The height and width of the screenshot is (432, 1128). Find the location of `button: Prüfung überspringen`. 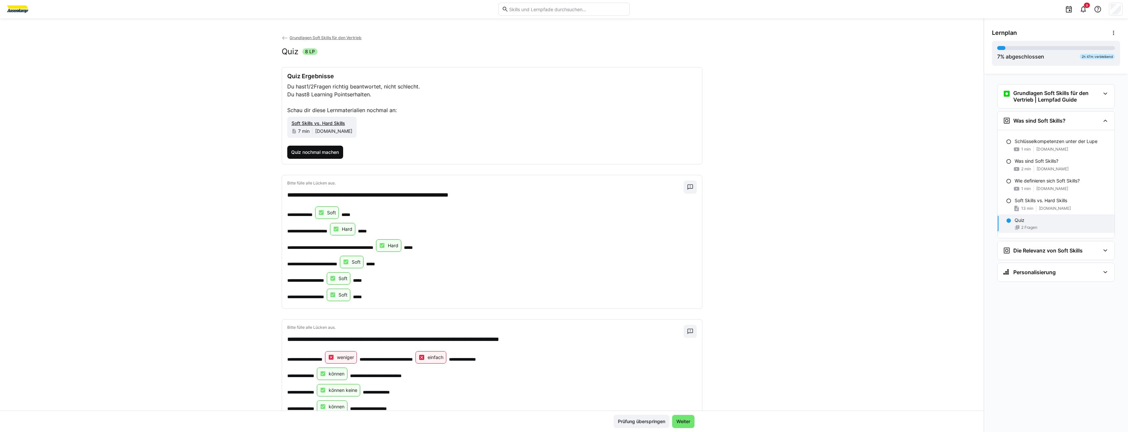

button: Prüfung überspringen is located at coordinates (642, 421).